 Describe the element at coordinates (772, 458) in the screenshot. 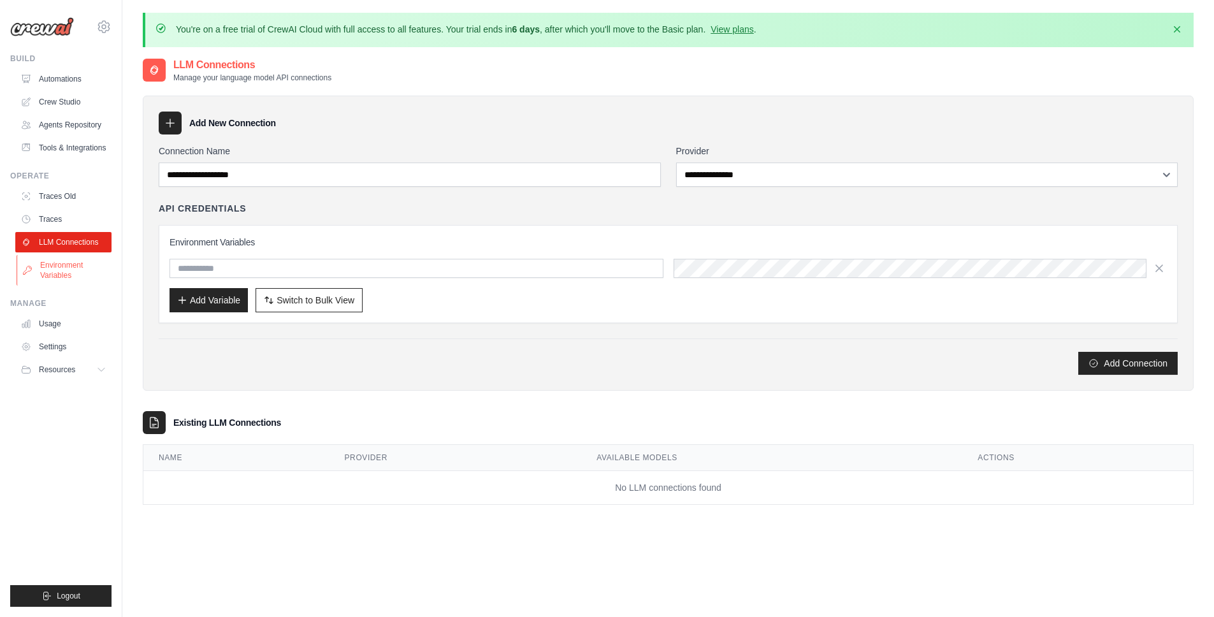

I see `th: Available Models` at that location.